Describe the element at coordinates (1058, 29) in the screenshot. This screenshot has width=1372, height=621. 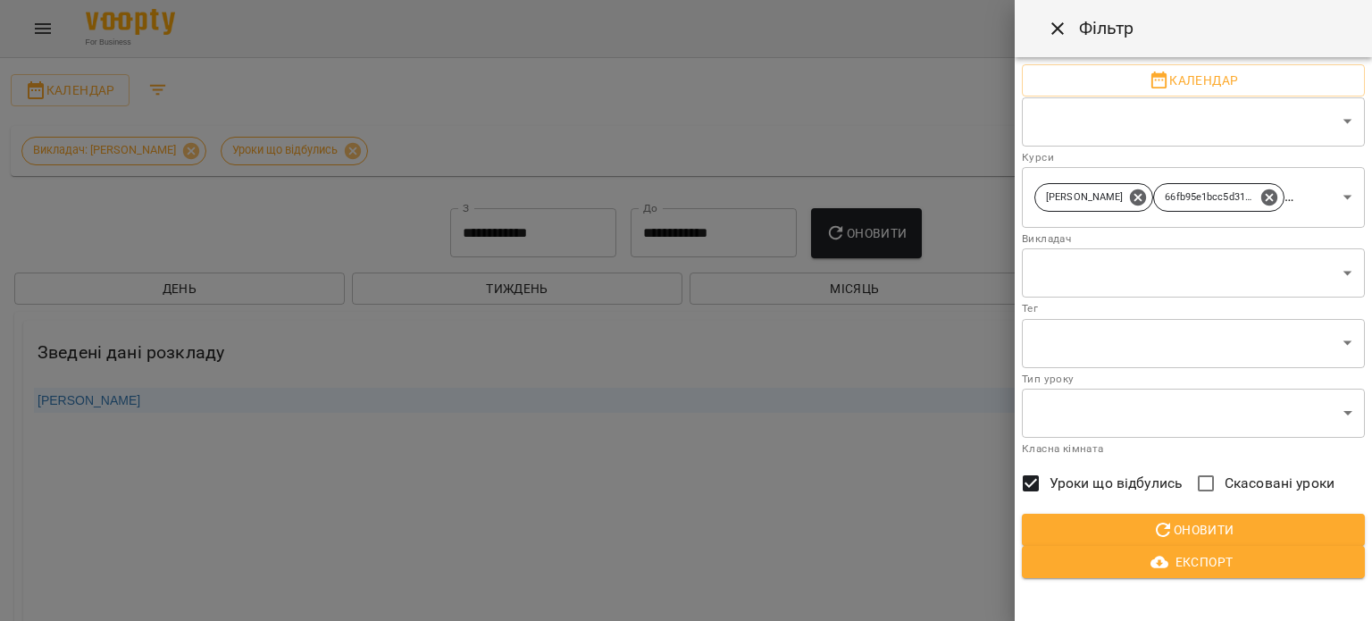
I see `button: Close` at that location.